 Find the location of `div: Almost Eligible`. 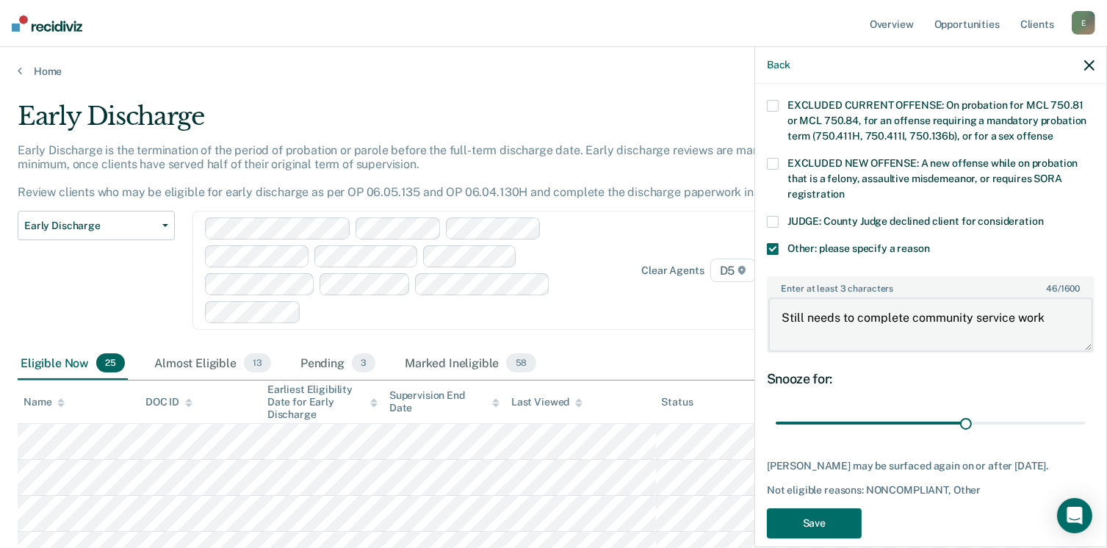

div: Almost Eligible is located at coordinates (212, 364).